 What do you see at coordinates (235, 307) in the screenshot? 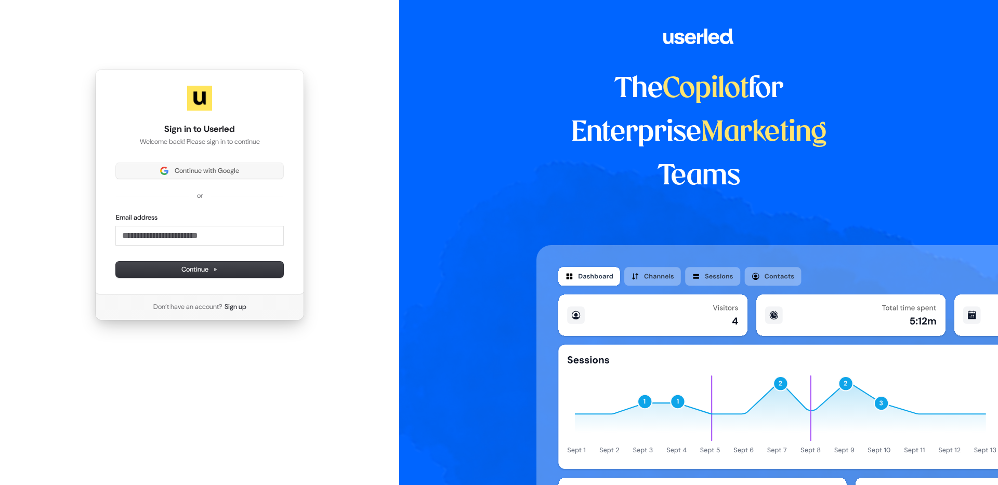
I see `a: Sign up` at bounding box center [235, 307].